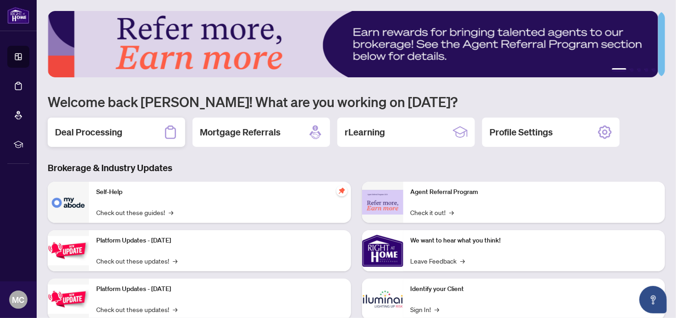 The width and height of the screenshot is (676, 318). What do you see at coordinates (654, 70) in the screenshot?
I see `button: 5` at bounding box center [654, 70].